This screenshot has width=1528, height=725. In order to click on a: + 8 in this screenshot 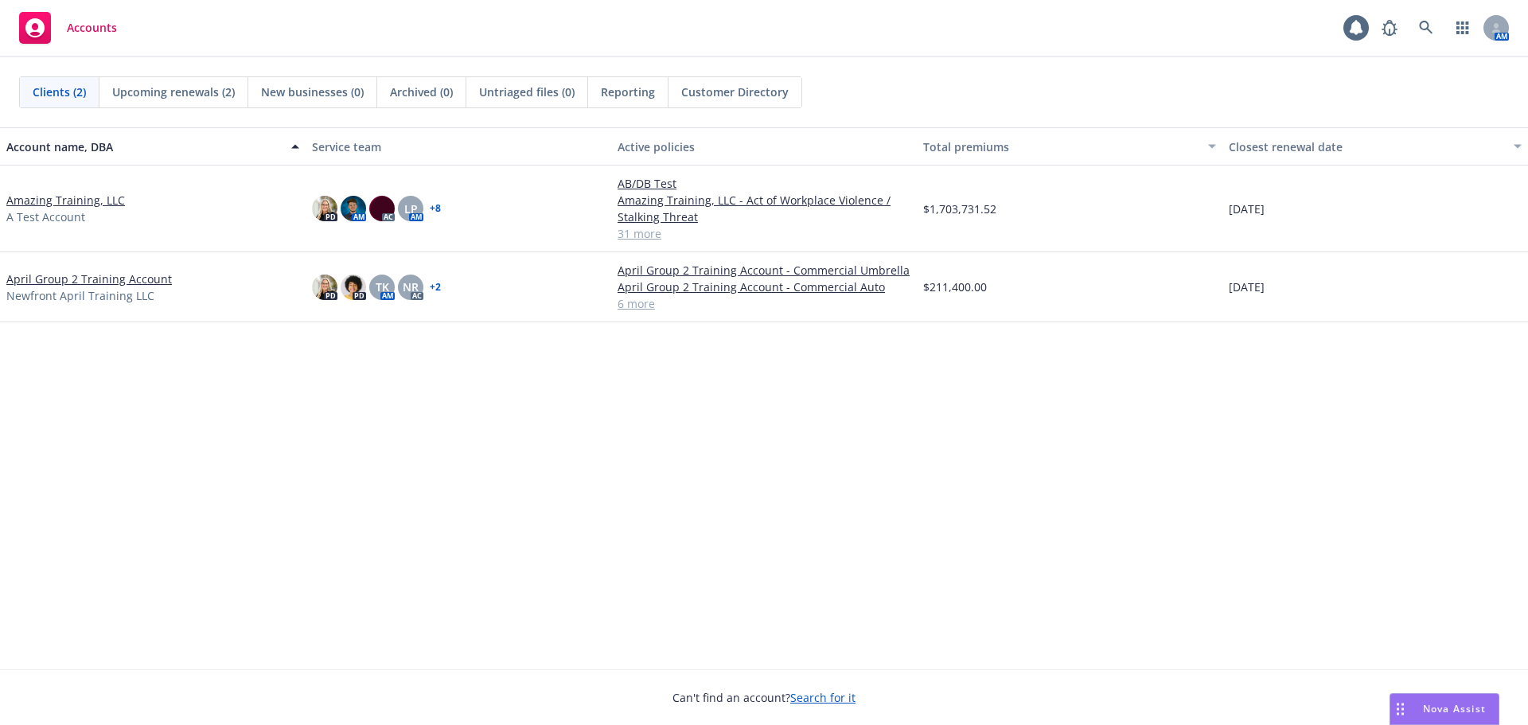, I will do `click(435, 208)`.